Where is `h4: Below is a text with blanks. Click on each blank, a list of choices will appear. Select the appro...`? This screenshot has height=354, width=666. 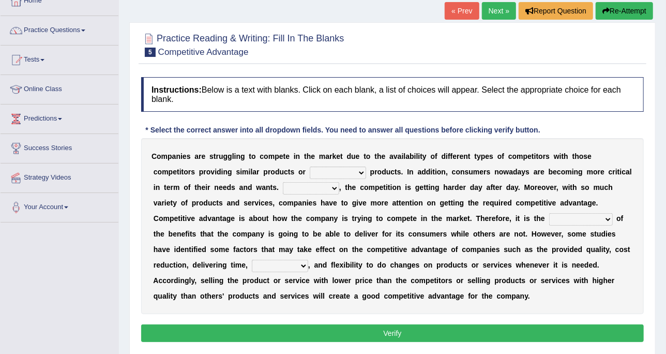 h4: Below is a text with blanks. Click on each blank, a list of choices will appear. Select the appro... is located at coordinates (393, 94).